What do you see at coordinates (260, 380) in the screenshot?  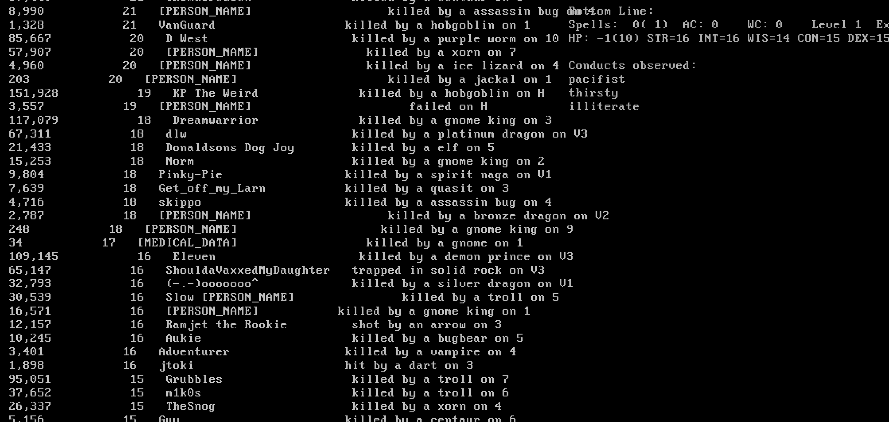 I see `a: 95,051 15 Grubbles killed by a troll on 7` at bounding box center [260, 380].